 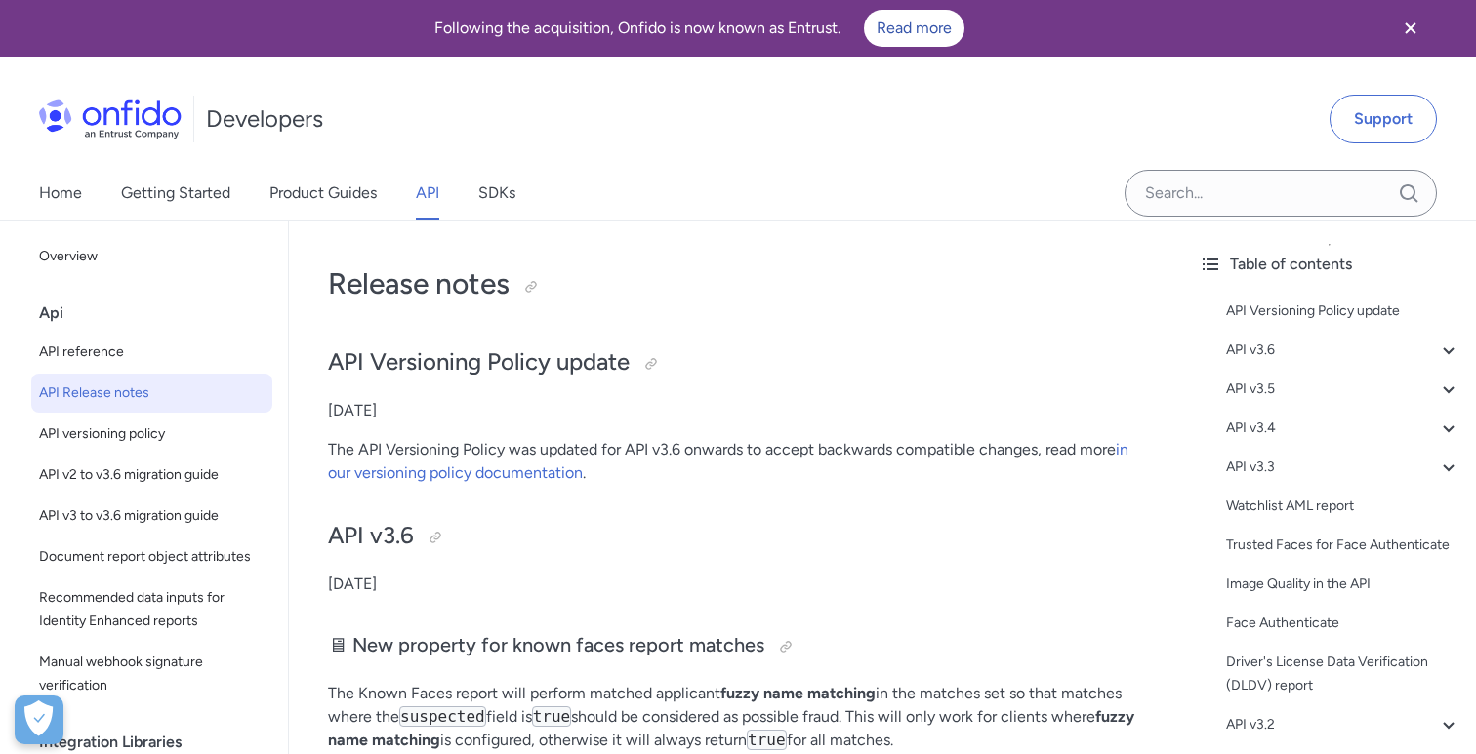 What do you see at coordinates (1343, 674) in the screenshot?
I see `div: Driver's License Data Verification (DLDV) report` at bounding box center [1343, 674].